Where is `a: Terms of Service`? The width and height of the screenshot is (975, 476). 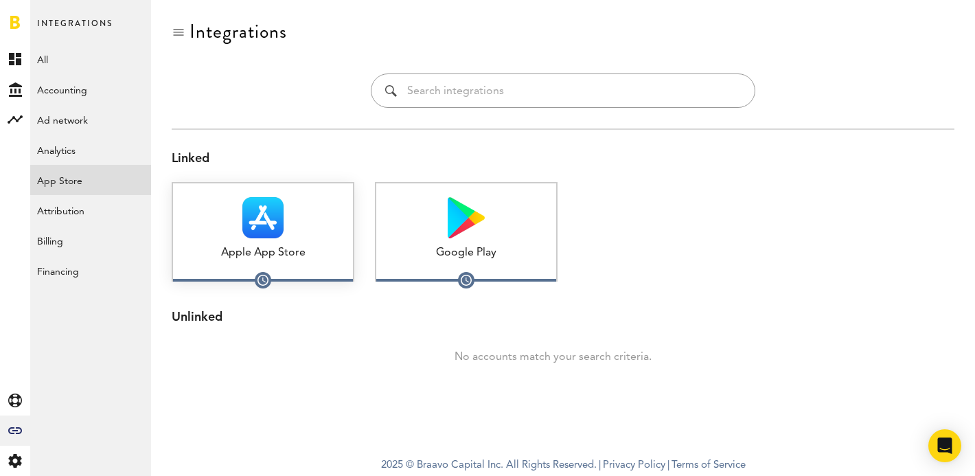 a: Terms of Service is located at coordinates (708, 465).